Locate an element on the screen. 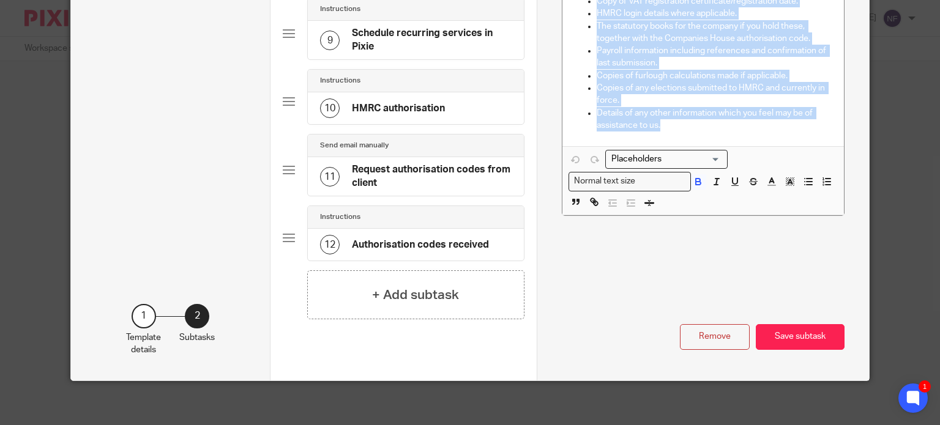  div: 11 is located at coordinates (330, 177).